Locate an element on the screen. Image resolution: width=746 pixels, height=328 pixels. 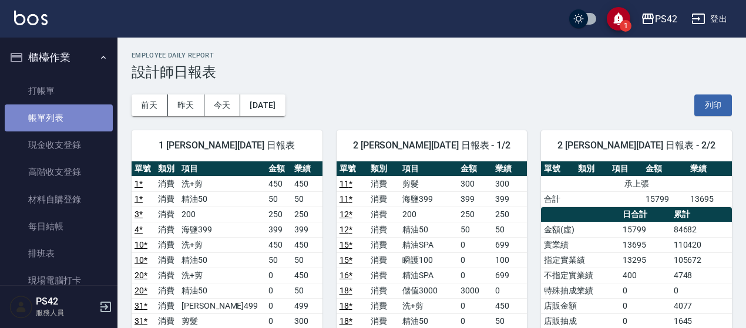
button: 櫃檯作業 is located at coordinates (59, 58).